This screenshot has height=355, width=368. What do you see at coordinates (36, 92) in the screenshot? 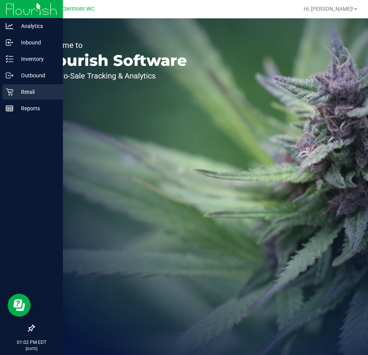
I see `p: Retail` at bounding box center [36, 92].